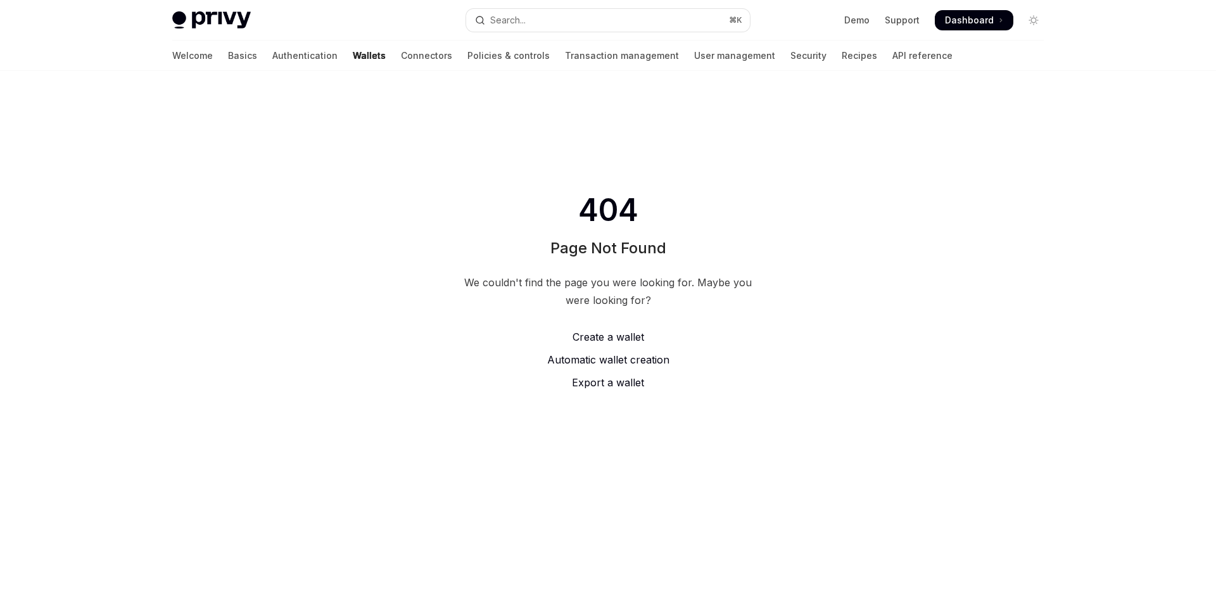  I want to click on img: light logo, so click(212, 20).